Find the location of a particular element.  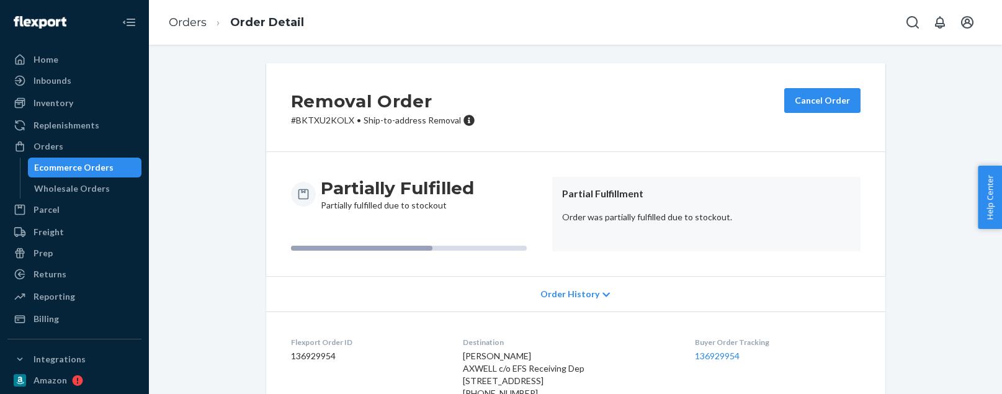

dt: Buyer Order Tracking is located at coordinates (777, 342).